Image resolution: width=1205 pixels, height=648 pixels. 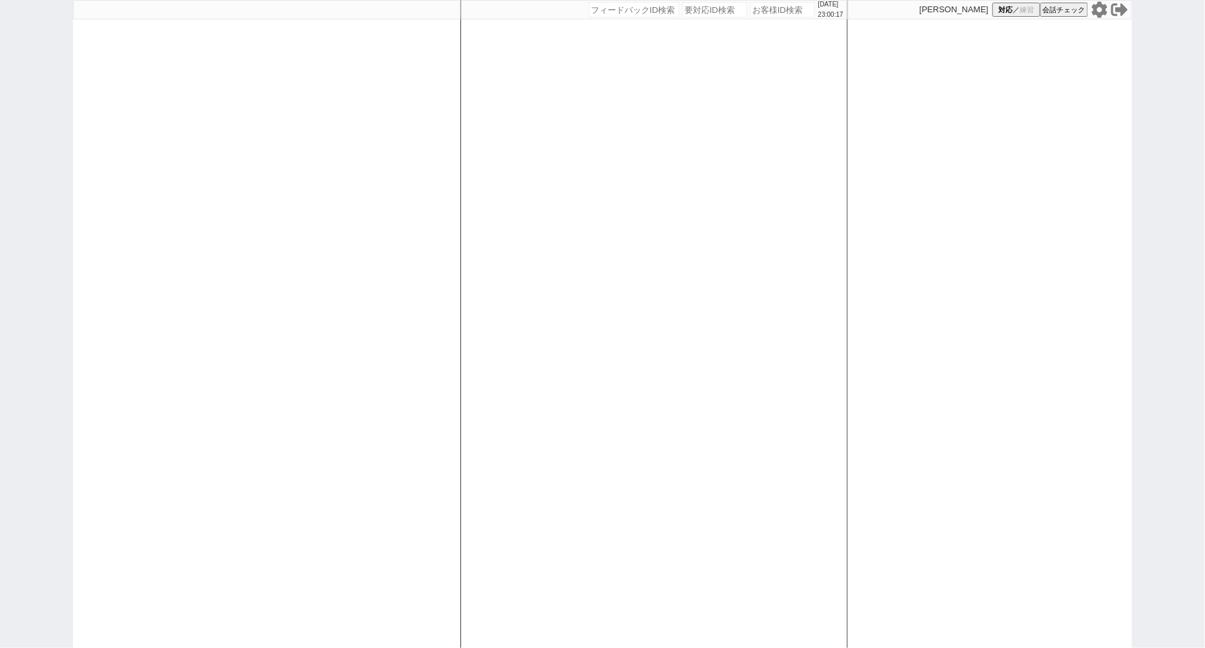 What do you see at coordinates (831, 15) in the screenshot?
I see `p: 23:00:17` at bounding box center [831, 15].